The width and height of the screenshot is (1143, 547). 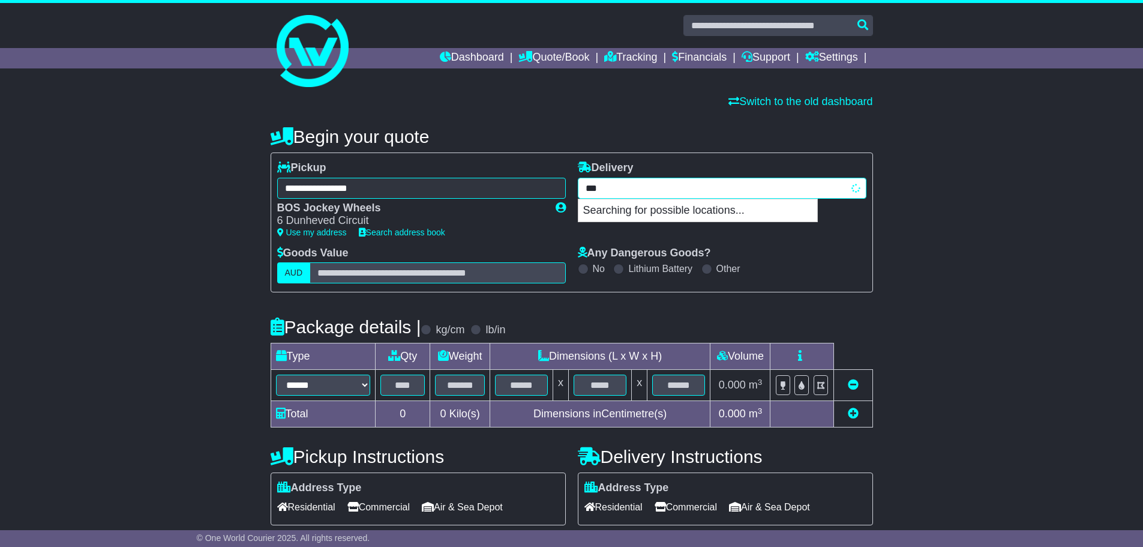 What do you see at coordinates (572, 136) in the screenshot?
I see `h4: Begin your quote` at bounding box center [572, 136].